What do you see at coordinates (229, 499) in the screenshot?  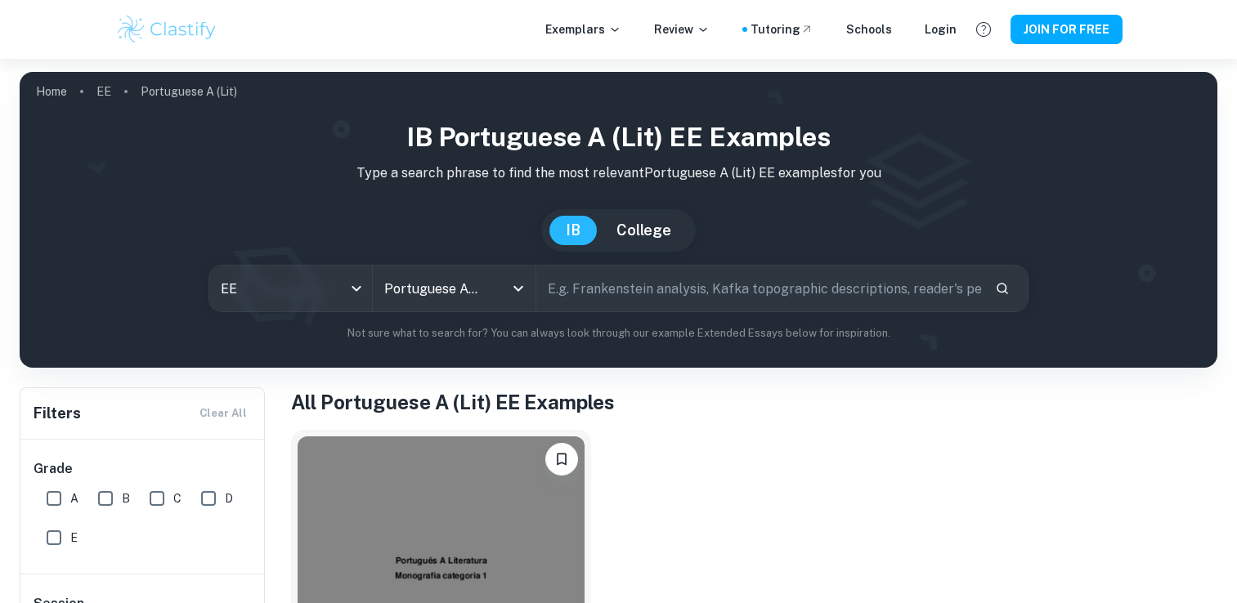 I see `span: D` at bounding box center [229, 499].